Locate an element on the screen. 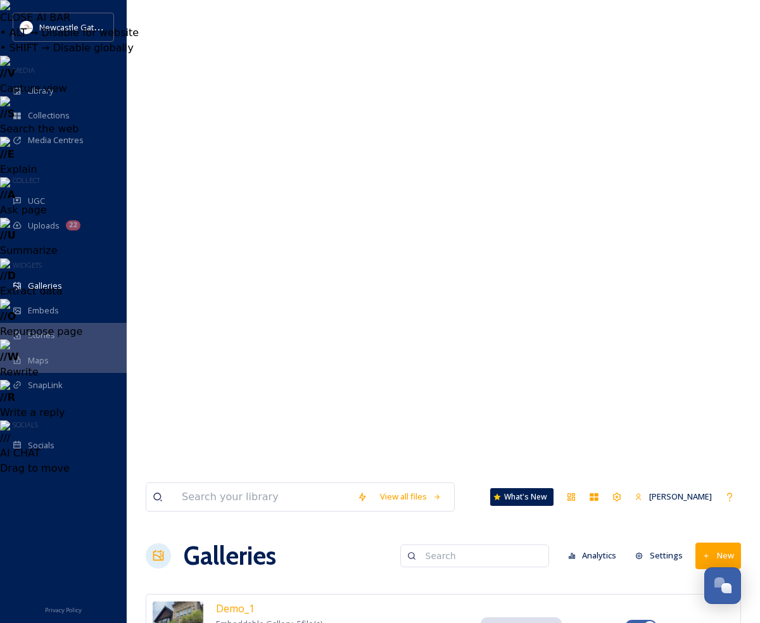 The height and width of the screenshot is (623, 760). button: New is located at coordinates (718, 555).